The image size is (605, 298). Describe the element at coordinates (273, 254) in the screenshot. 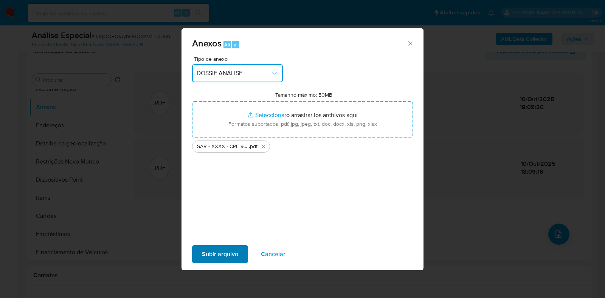

I see `button: Cancelar` at that location.